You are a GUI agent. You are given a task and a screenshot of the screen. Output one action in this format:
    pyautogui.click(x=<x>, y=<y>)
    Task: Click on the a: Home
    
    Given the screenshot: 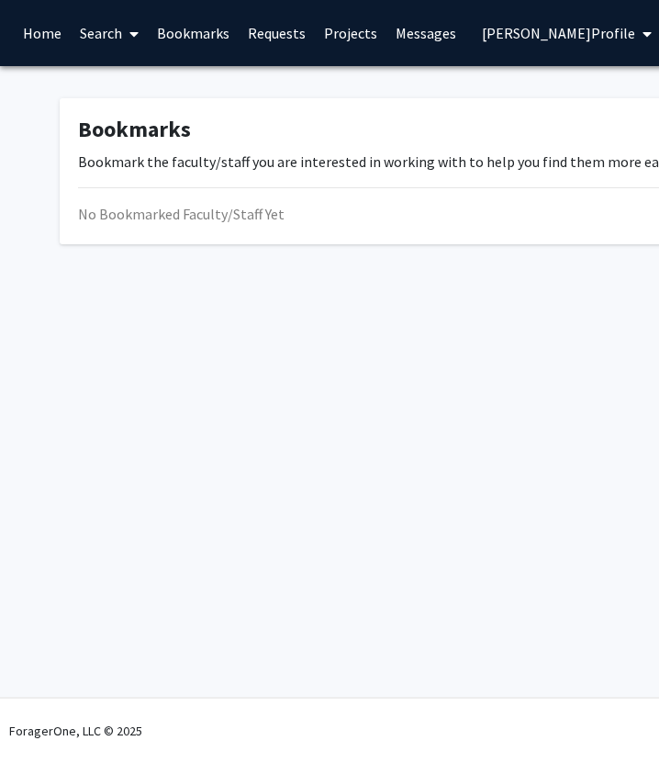 What is the action you would take?
    pyautogui.click(x=42, y=33)
    